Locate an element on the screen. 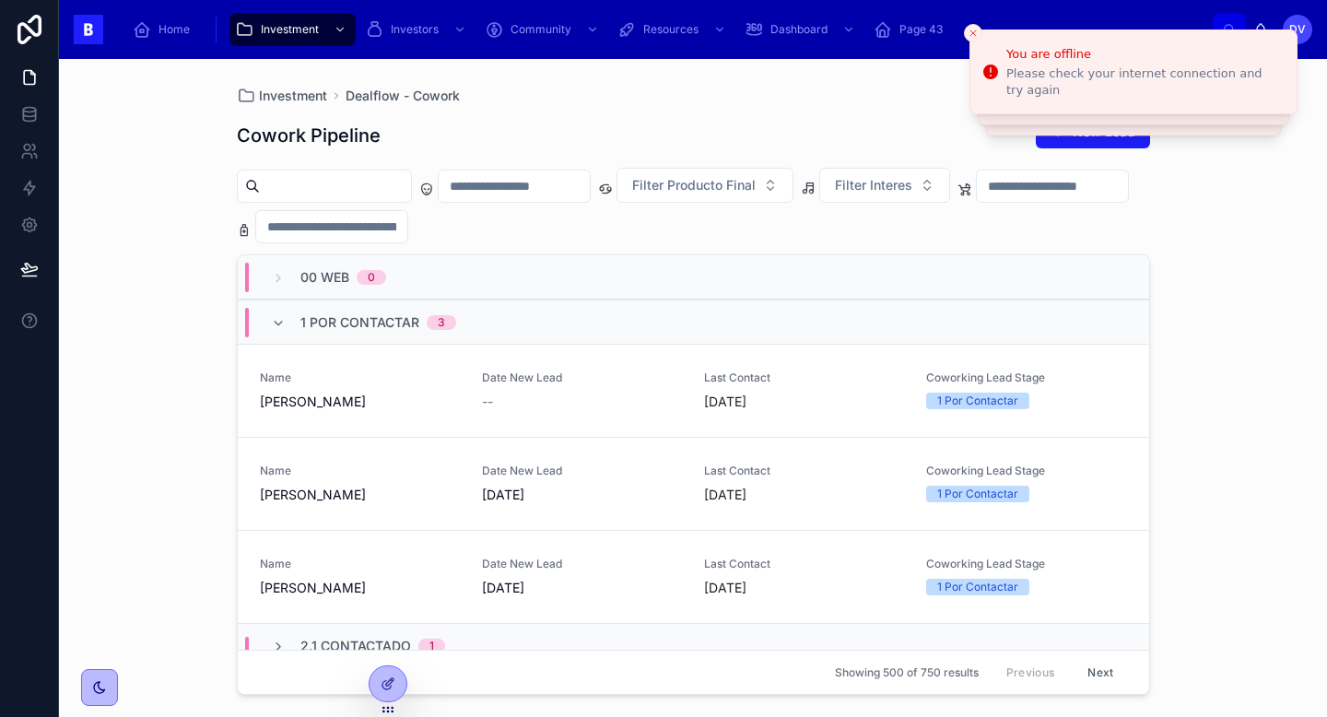  a: Home is located at coordinates (165, 29).